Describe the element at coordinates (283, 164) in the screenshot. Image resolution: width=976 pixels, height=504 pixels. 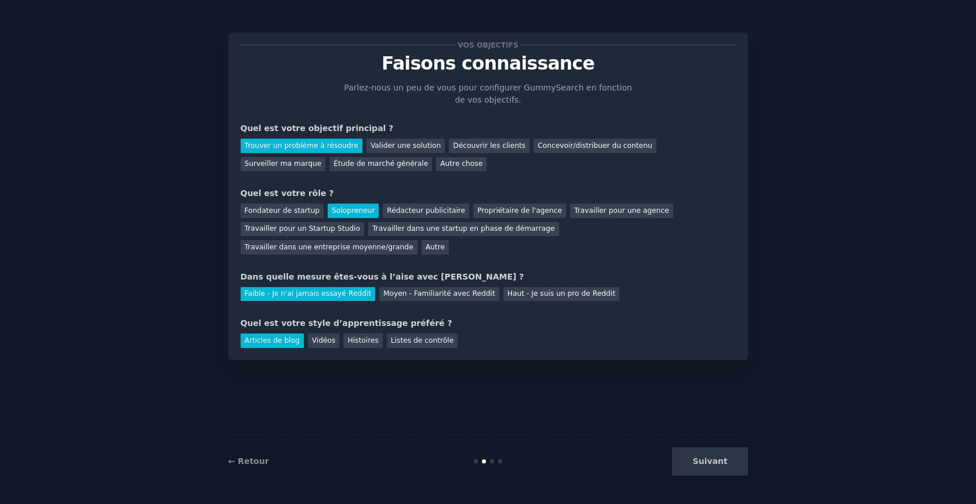
I see `font: Surveiller ma marque` at that location.